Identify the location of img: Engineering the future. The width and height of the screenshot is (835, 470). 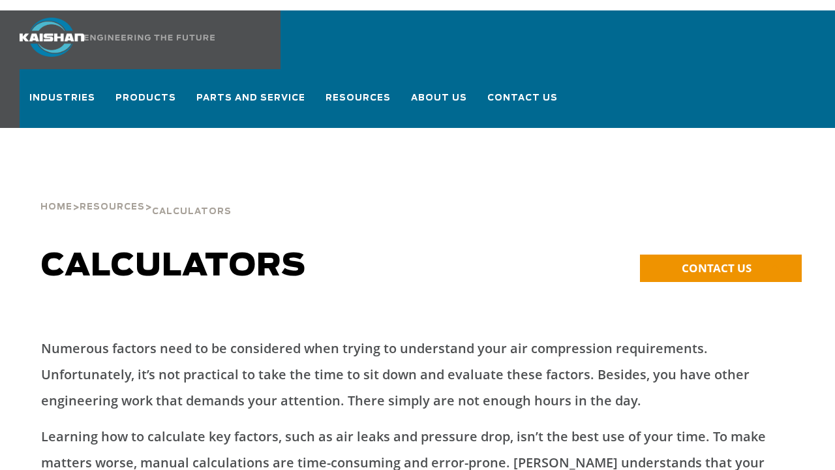
(149, 37).